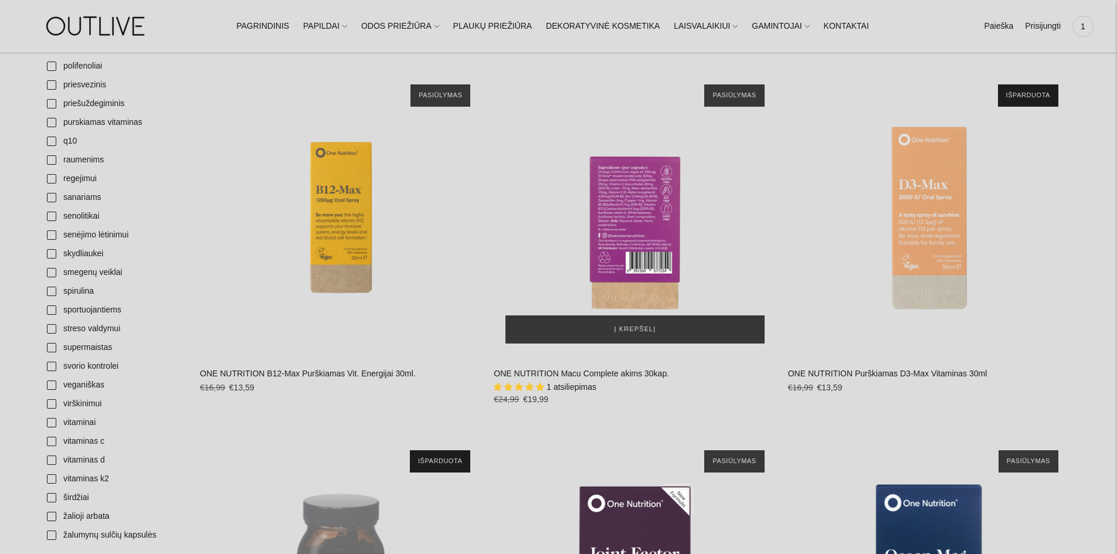 The height and width of the screenshot is (554, 1117). Describe the element at coordinates (492, 26) in the screenshot. I see `a: PLAUKŲ PRIEŽIŪRA` at that location.